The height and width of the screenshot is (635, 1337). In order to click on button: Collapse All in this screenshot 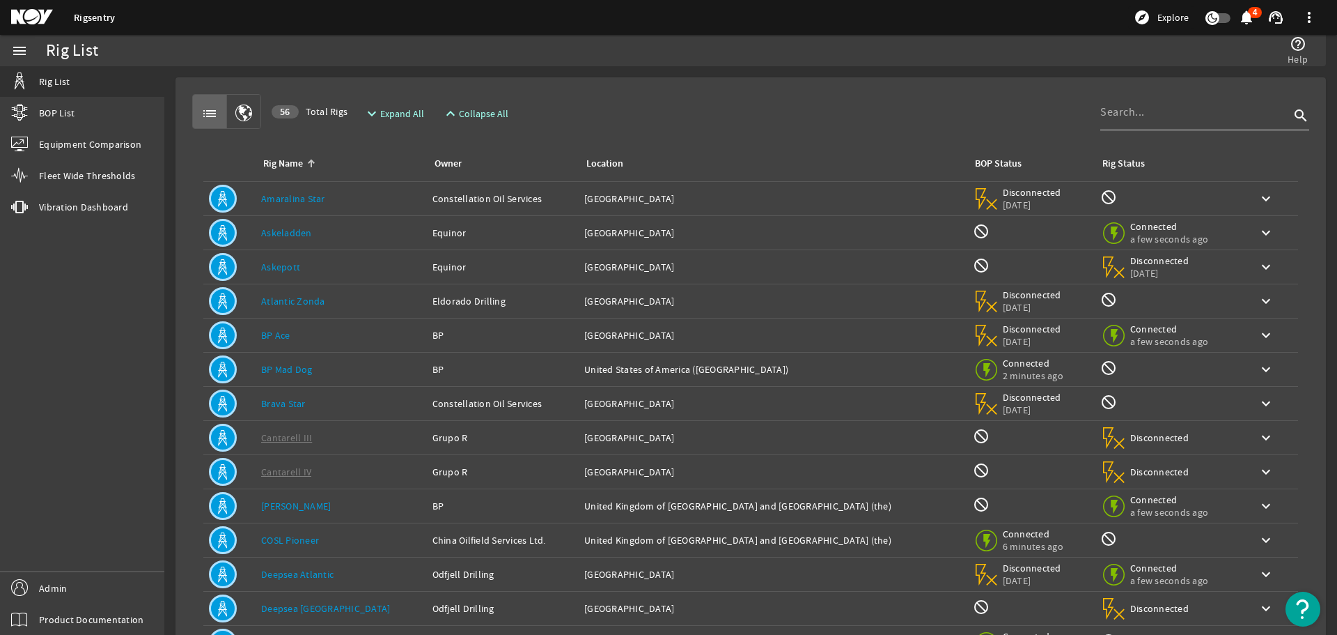, I will do `click(475, 114)`.